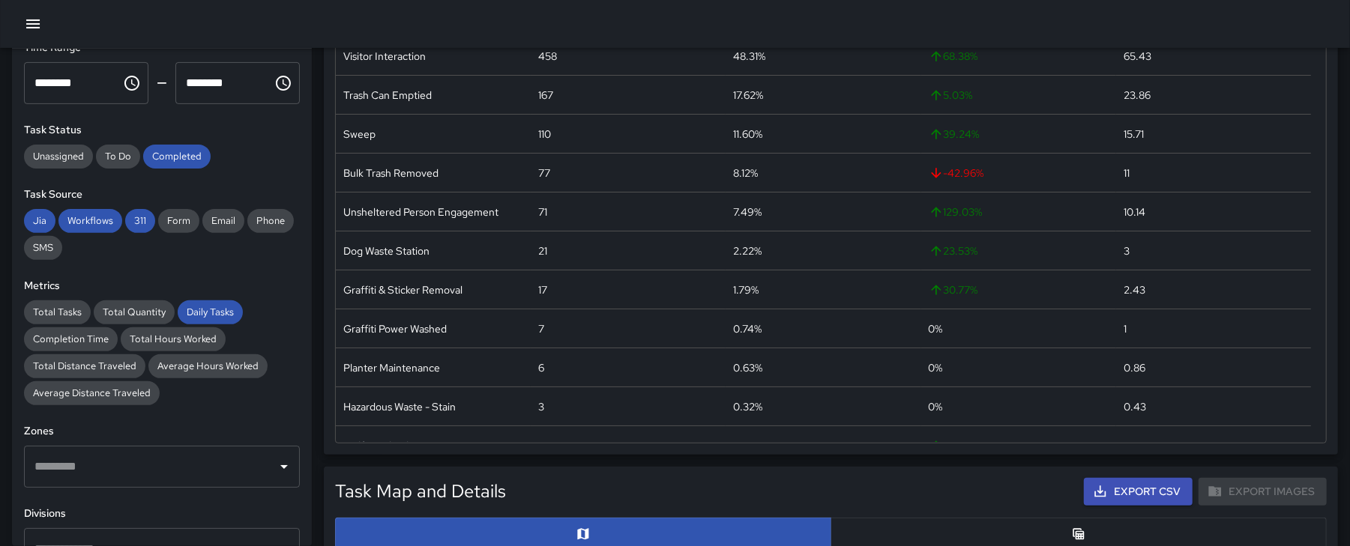 The width and height of the screenshot is (1350, 546). I want to click on div: Graffiti Power Washed, so click(395, 329).